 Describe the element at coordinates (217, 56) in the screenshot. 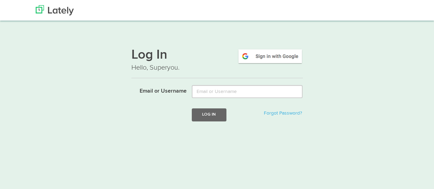

I see `h1: Log In` at that location.